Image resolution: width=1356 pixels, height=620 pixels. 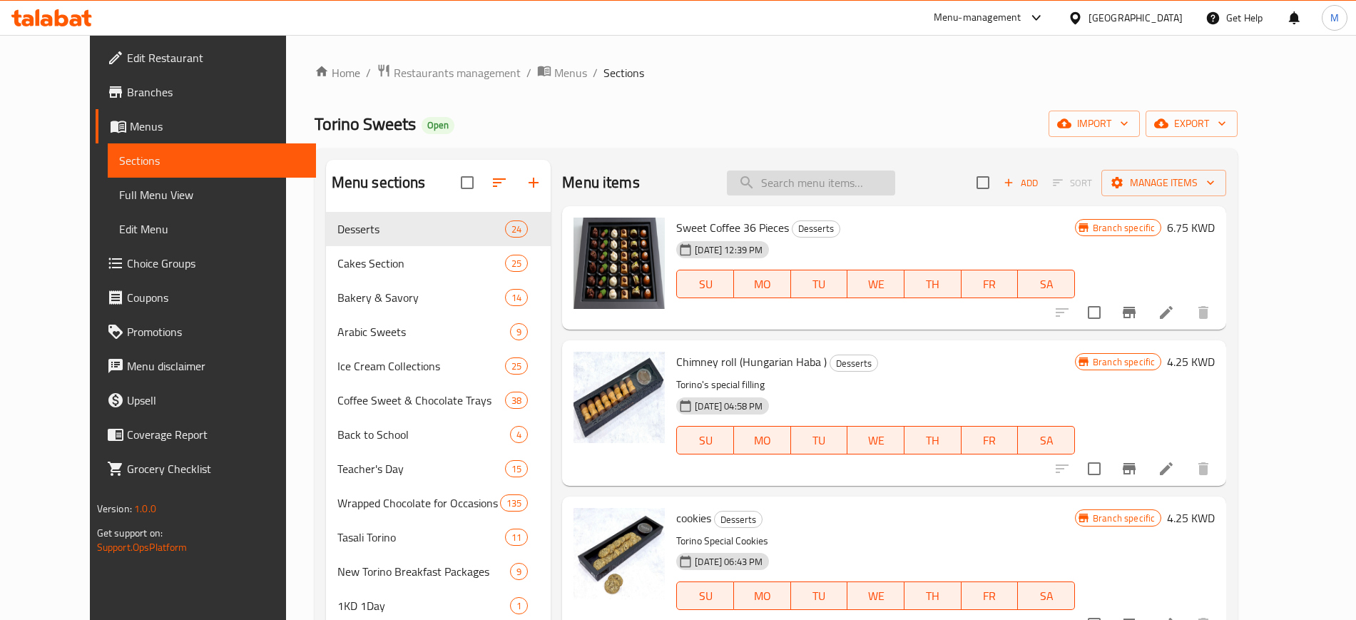 What do you see at coordinates (439, 537) in the screenshot?
I see `div: Tasali Torino11` at bounding box center [439, 537].